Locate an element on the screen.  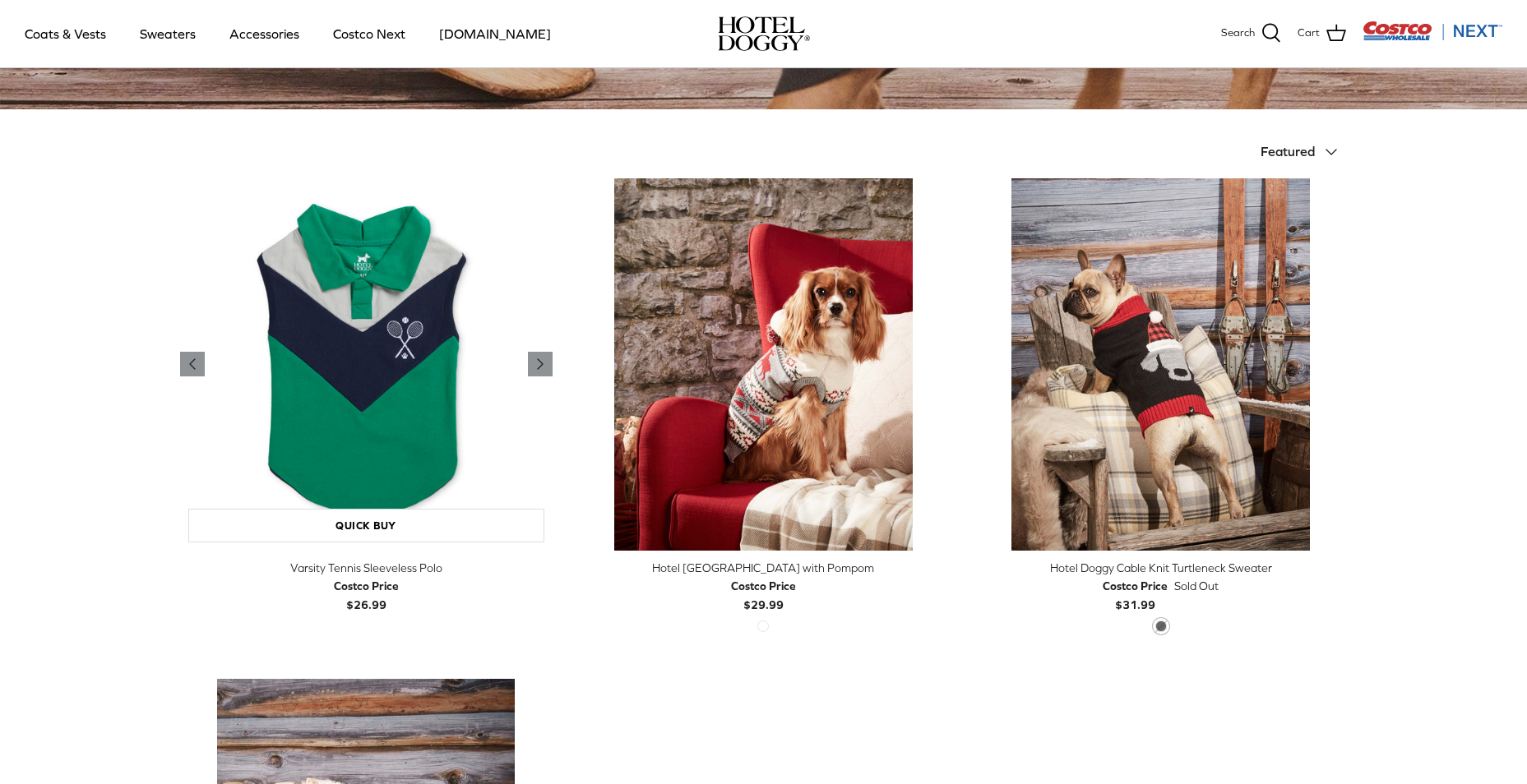
a: Search is located at coordinates (1251, 34).